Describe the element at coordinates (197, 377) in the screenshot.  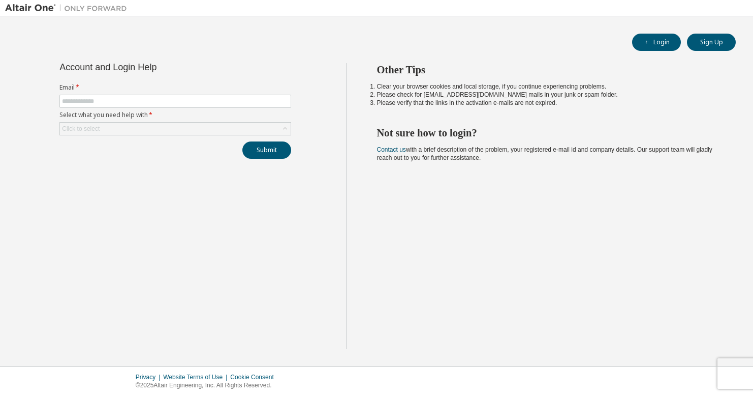
I see `div: Website Terms of Use` at that location.